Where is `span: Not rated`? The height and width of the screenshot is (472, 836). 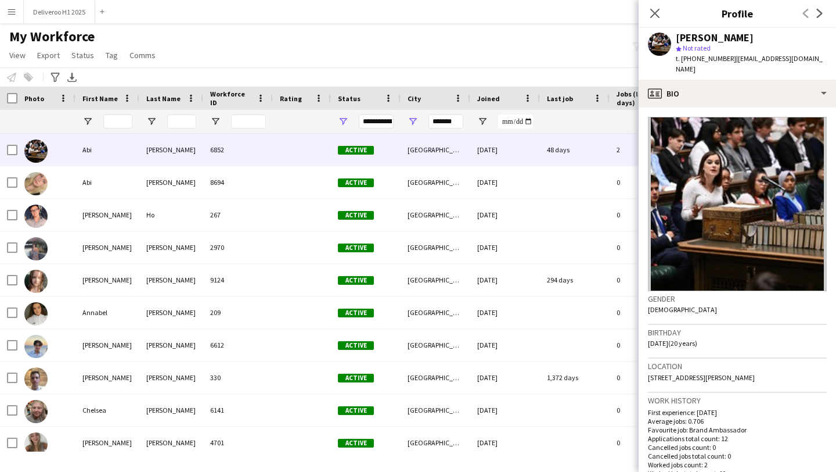
span: Not rated is located at coordinates (697, 48).